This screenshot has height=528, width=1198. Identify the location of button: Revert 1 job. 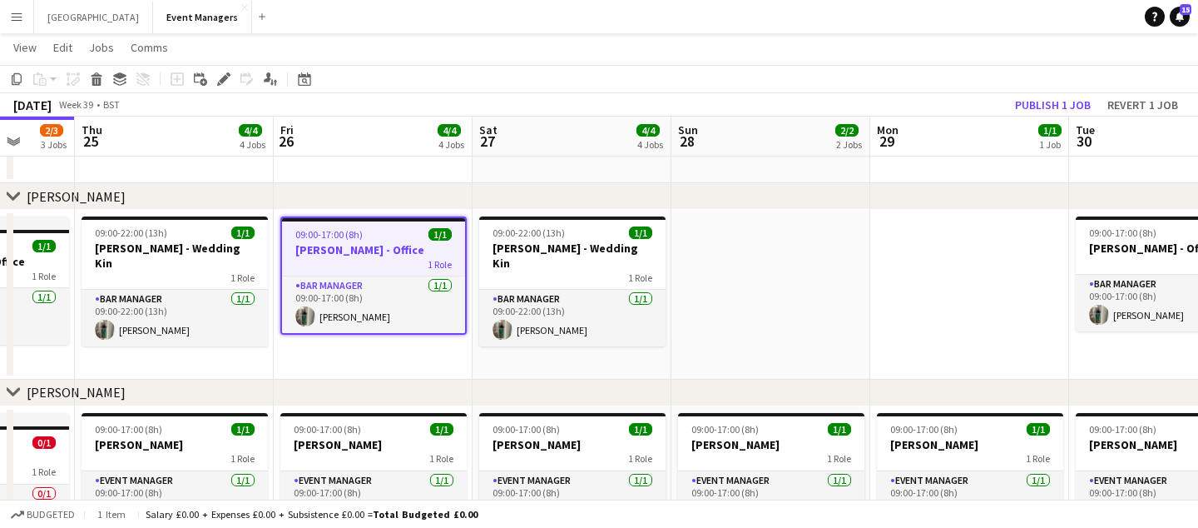
(1143, 105).